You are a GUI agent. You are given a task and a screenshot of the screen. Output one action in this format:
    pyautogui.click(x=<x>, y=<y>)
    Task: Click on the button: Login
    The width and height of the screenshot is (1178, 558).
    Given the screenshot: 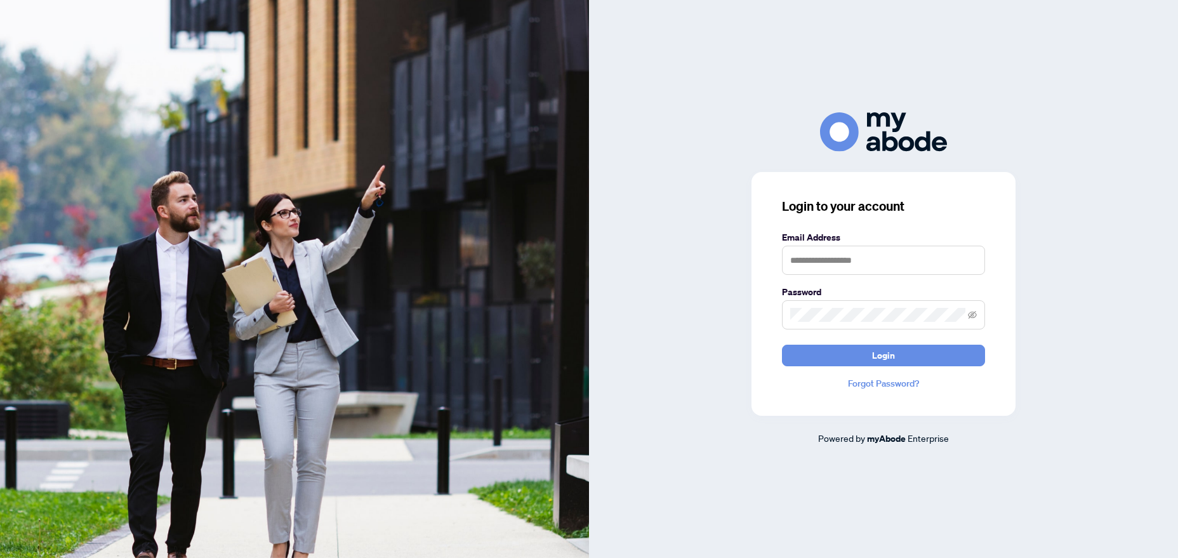 What is the action you would take?
    pyautogui.click(x=884, y=355)
    